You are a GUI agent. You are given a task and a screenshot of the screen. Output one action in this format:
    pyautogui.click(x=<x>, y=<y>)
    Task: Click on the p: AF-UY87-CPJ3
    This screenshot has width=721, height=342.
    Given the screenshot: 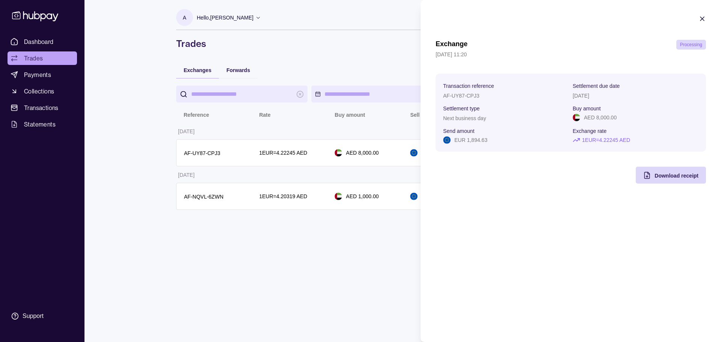 What is the action you would take?
    pyautogui.click(x=461, y=96)
    